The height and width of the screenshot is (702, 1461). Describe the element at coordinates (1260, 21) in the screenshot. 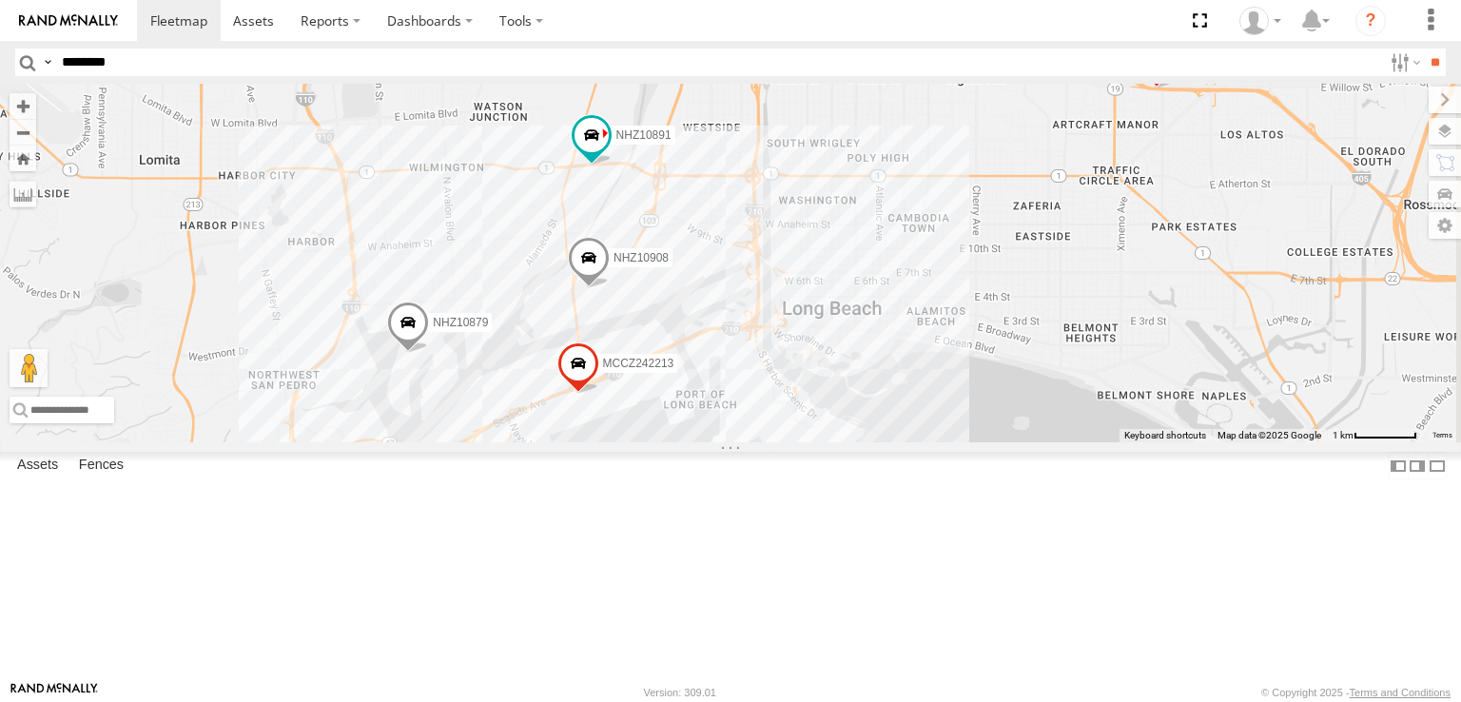

I see `div: Zulema McIntosch` at that location.